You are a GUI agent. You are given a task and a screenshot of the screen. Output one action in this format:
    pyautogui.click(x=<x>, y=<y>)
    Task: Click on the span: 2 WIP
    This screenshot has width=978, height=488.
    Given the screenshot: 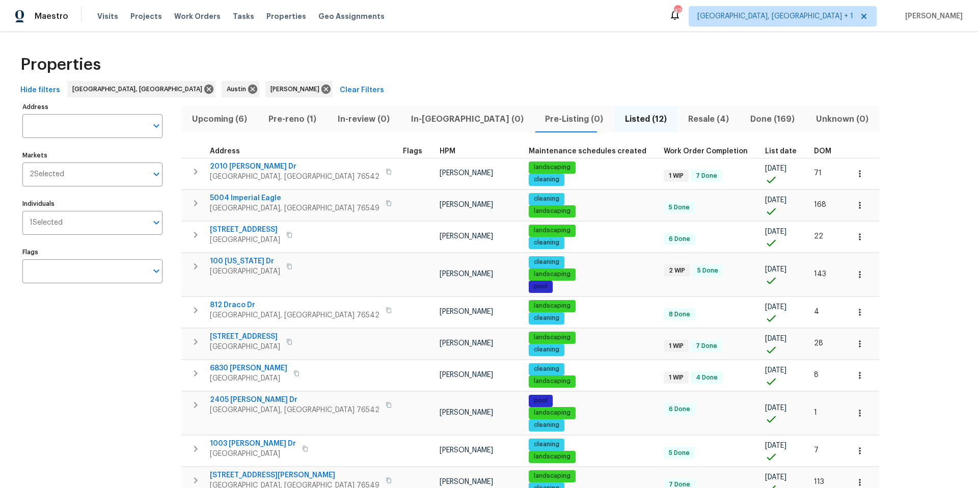 What is the action you would take?
    pyautogui.click(x=677, y=271)
    